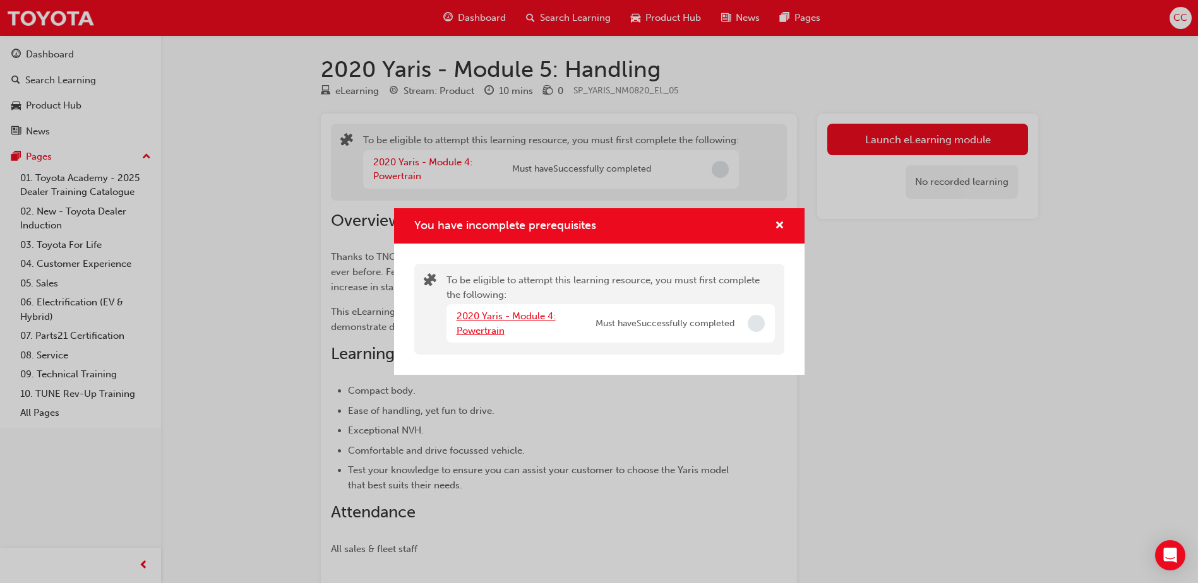 The width and height of the screenshot is (1198, 583). Describe the element at coordinates (756, 323) in the screenshot. I see `span: Incomplete` at that location.